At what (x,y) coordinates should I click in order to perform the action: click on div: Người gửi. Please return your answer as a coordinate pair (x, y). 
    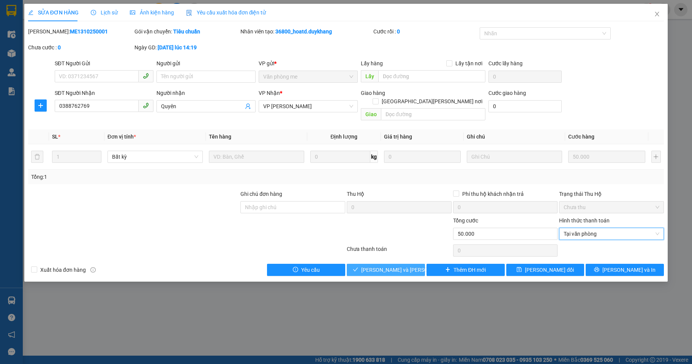
    Looking at the image, I should click on (206, 63).